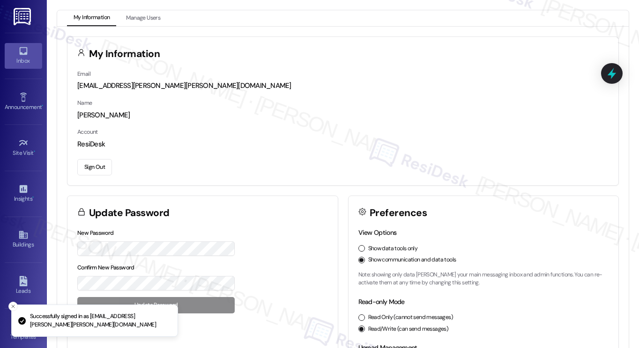 Image resolution: width=639 pixels, height=348 pixels. I want to click on label: Account, so click(88, 132).